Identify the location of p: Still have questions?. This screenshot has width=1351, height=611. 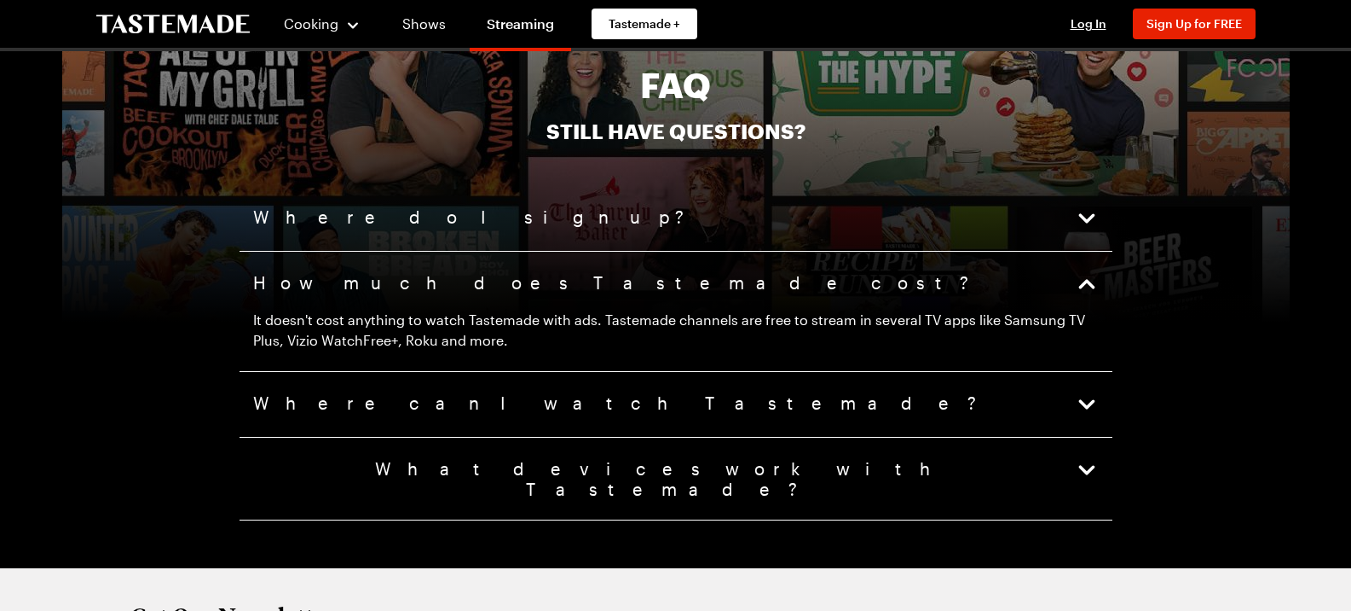
(676, 131).